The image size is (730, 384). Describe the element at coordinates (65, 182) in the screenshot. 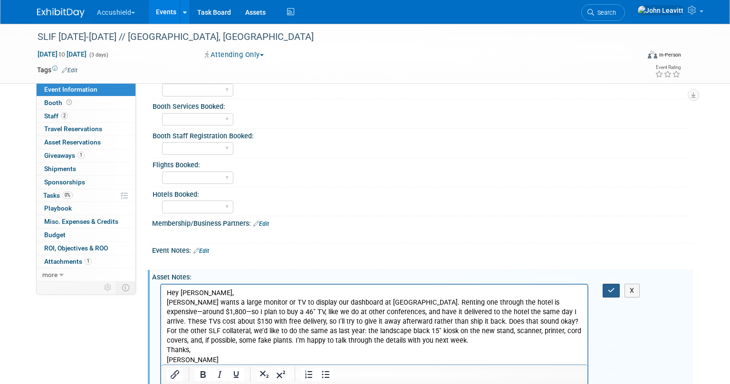

I see `span: Sponsorships` at that location.